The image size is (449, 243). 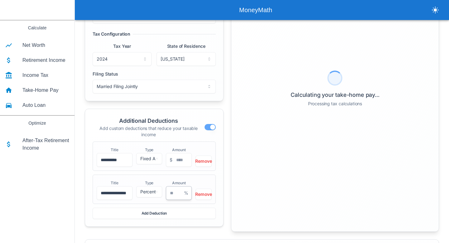 What do you see at coordinates (148, 131) in the screenshot?
I see `p: Add custom deductions that reduce your taxable income` at bounding box center [148, 131].